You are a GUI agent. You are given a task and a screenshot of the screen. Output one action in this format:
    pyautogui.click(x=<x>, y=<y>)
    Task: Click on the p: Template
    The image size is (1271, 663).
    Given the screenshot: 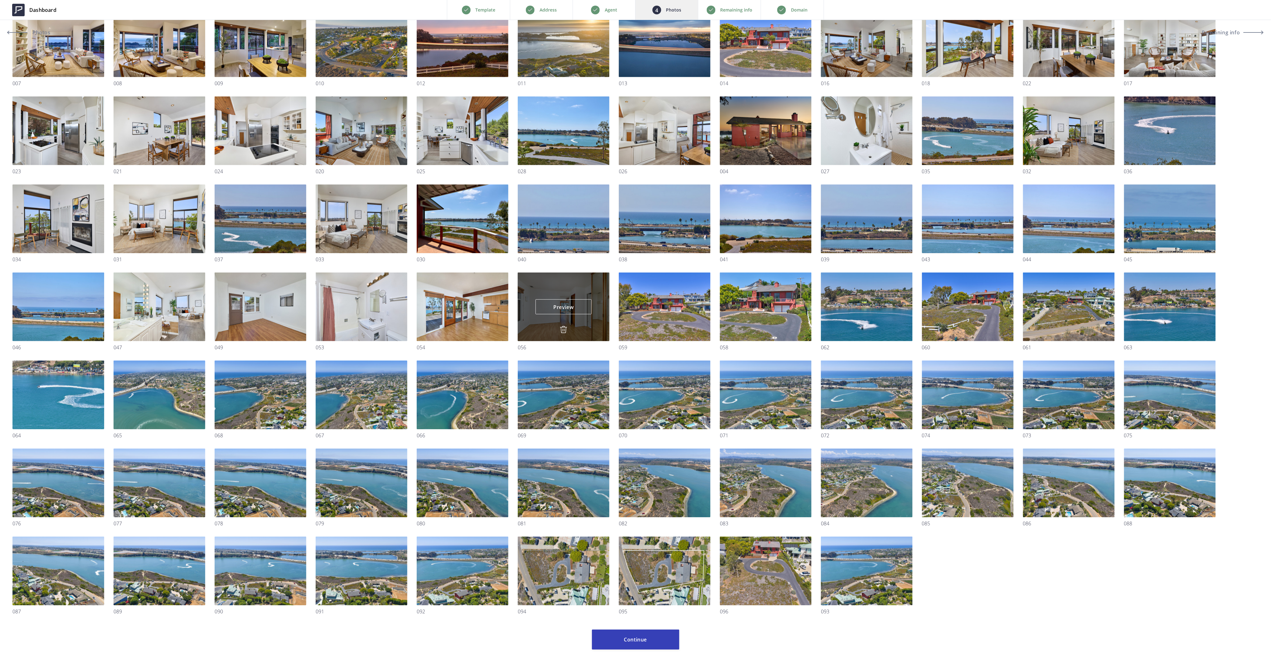 What is the action you would take?
    pyautogui.click(x=486, y=10)
    